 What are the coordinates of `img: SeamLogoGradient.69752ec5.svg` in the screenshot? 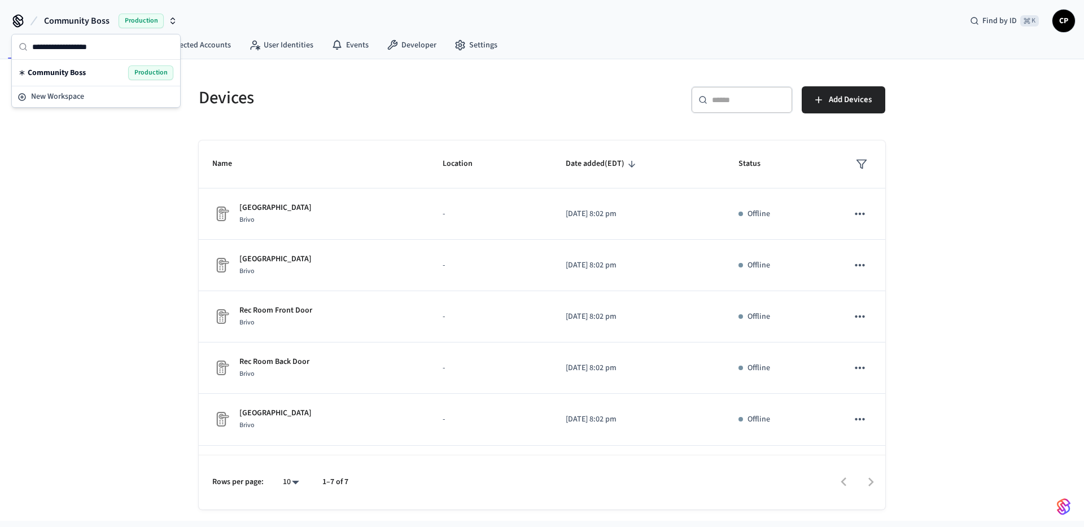 It's located at (1064, 507).